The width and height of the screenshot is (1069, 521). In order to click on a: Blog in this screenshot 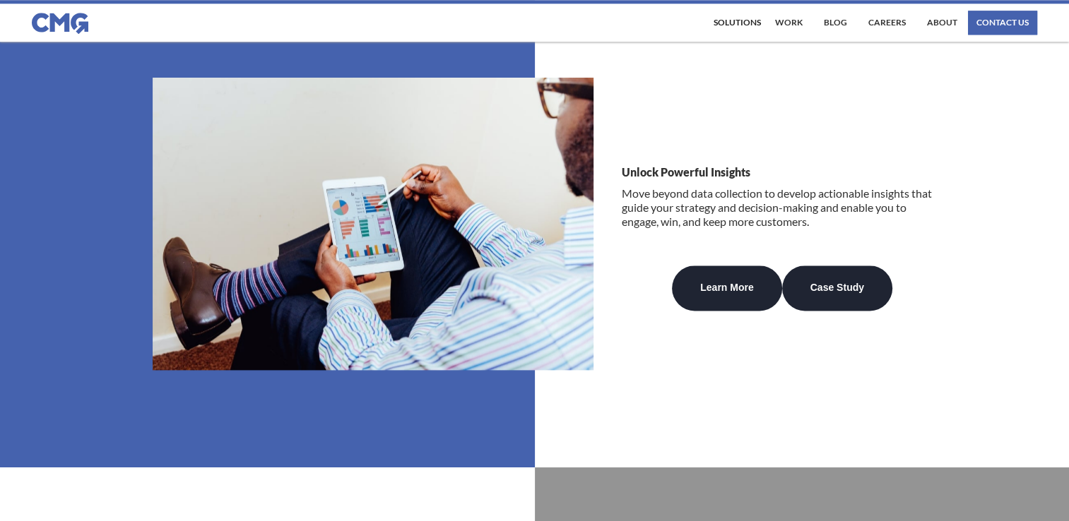, I will do `click(835, 23)`.